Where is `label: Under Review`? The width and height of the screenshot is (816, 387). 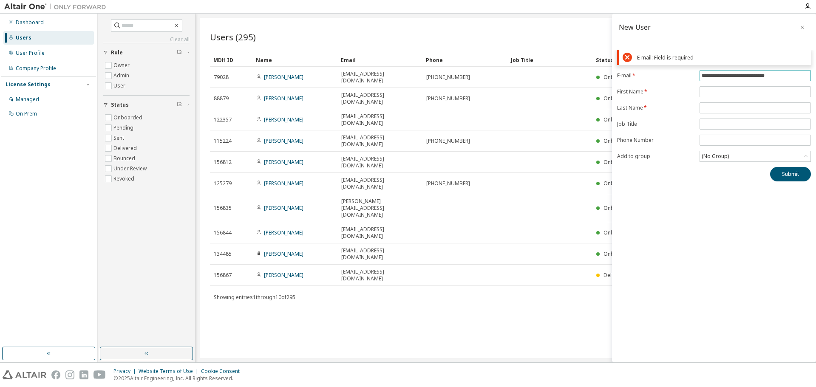
label: Under Review is located at coordinates (131, 169).